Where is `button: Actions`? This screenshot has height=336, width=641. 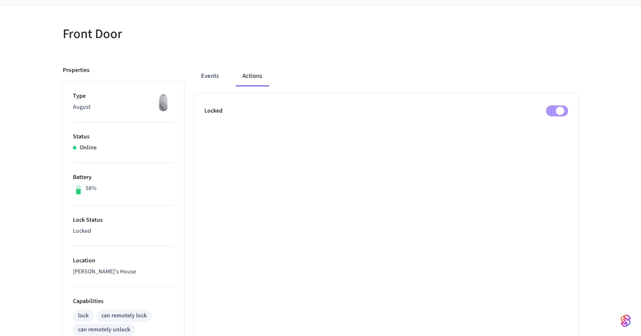
button: Actions is located at coordinates (252, 76).